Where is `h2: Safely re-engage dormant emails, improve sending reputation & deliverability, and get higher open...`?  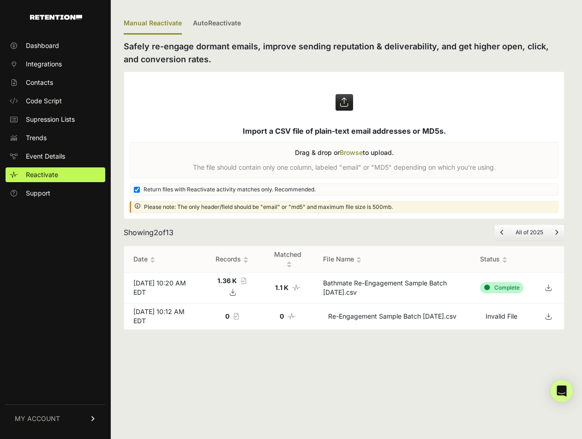 h2: Safely re-engage dormant emails, improve sending reputation & deliverability, and get higher open... is located at coordinates (344, 53).